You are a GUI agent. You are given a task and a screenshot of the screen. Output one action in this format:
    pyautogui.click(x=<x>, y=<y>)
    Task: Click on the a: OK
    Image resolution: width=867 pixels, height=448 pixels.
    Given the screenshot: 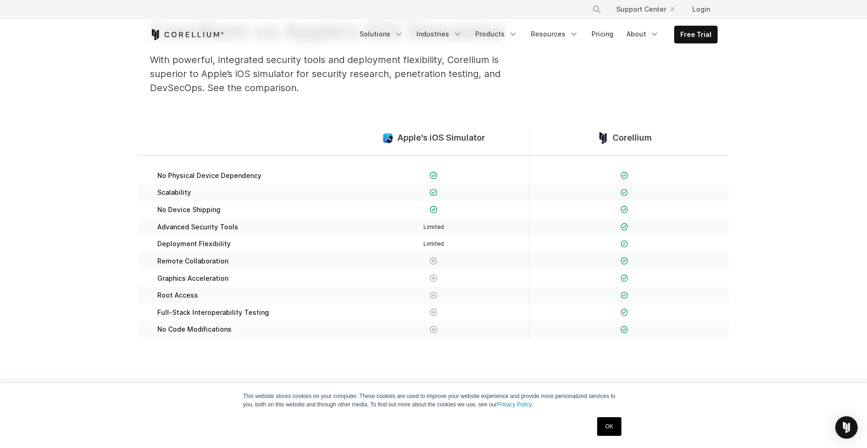 What is the action you would take?
    pyautogui.click(x=609, y=426)
    